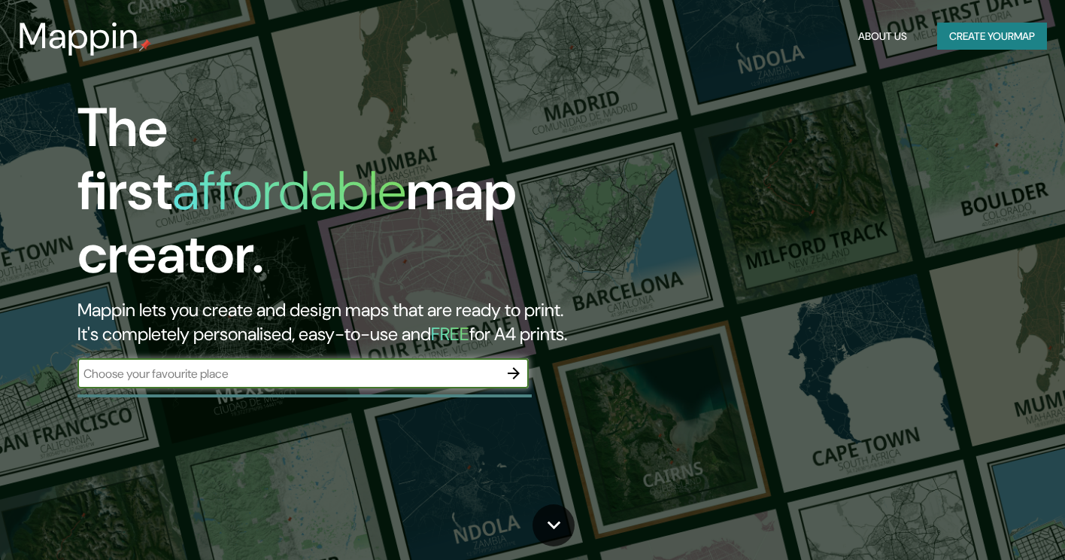 The image size is (1065, 560). Describe the element at coordinates (344, 322) in the screenshot. I see `h2: Mappin lets you create and design maps that are ready to print. It's completely personalised, eas...` at that location.